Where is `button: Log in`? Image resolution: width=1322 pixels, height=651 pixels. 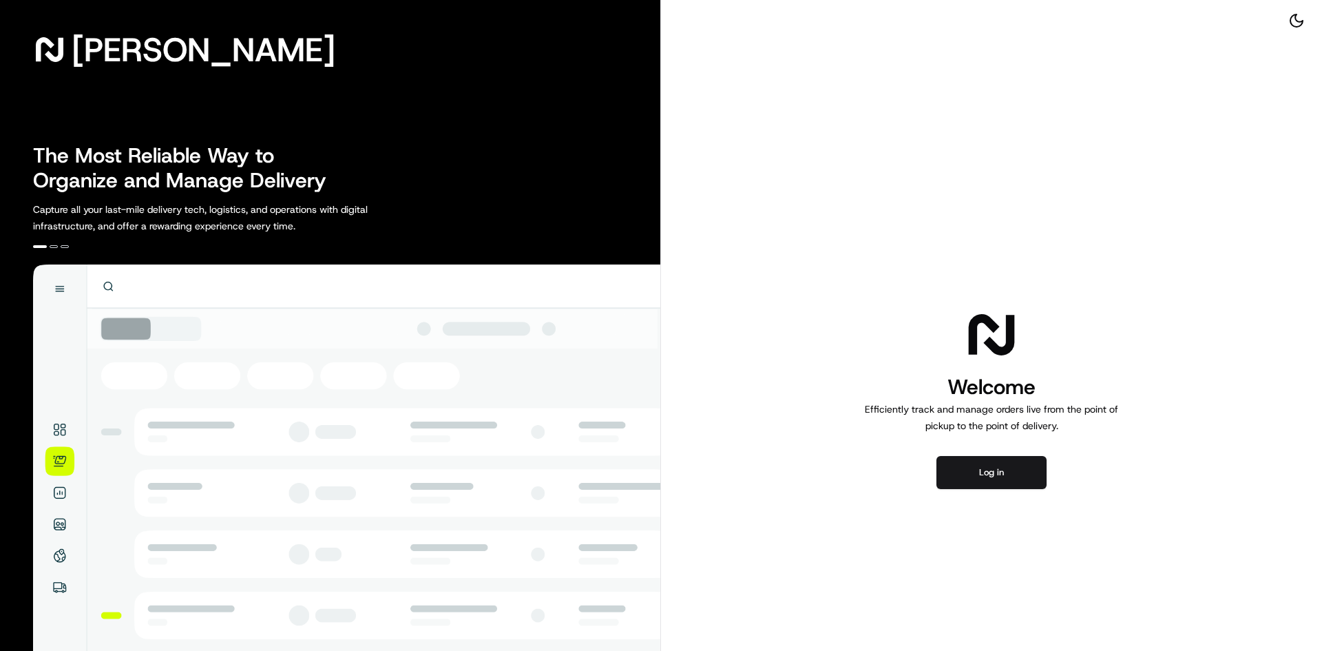
button: Log in is located at coordinates (992, 472).